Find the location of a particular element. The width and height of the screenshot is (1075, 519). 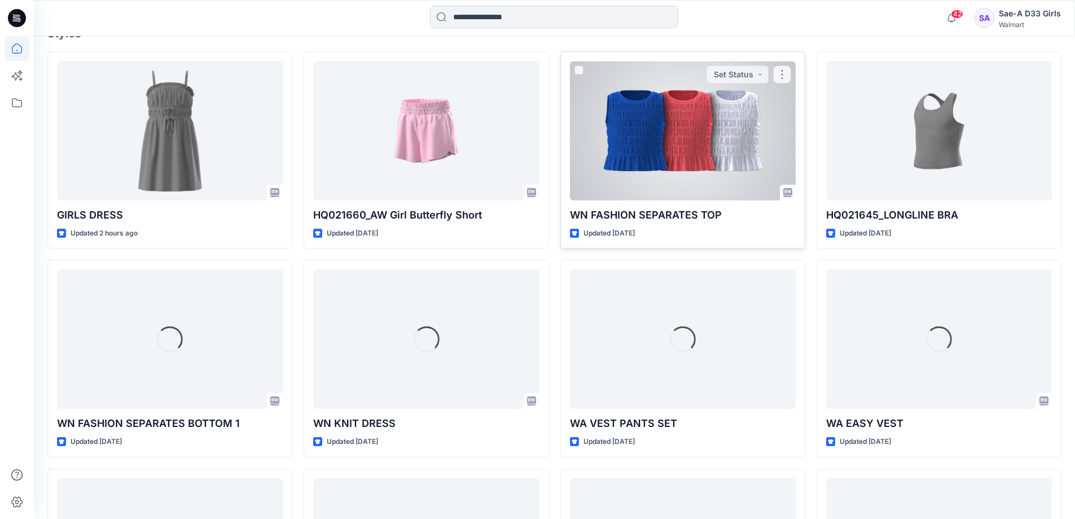

div: SA is located at coordinates (985, 18).